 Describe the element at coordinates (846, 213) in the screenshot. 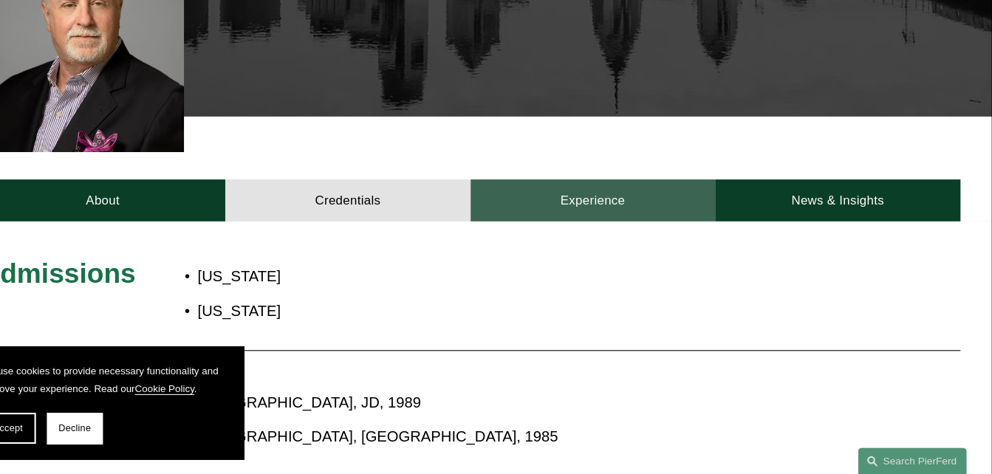

I see `a: News & Insights` at that location.